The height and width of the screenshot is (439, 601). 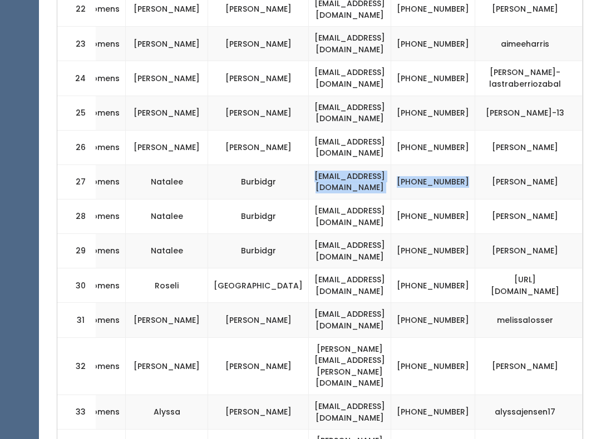 What do you see at coordinates (77, 367) in the screenshot?
I see `td: 32` at bounding box center [77, 367].